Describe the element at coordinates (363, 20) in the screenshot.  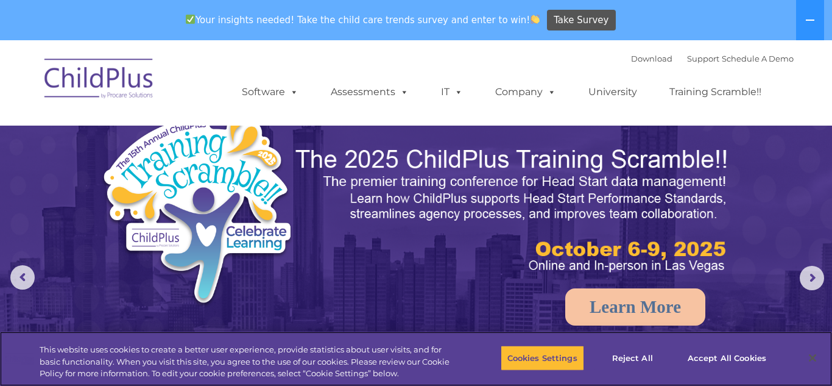
I see `span: Your insights needed! Take the child care trends survey and enter to win!` at that location.